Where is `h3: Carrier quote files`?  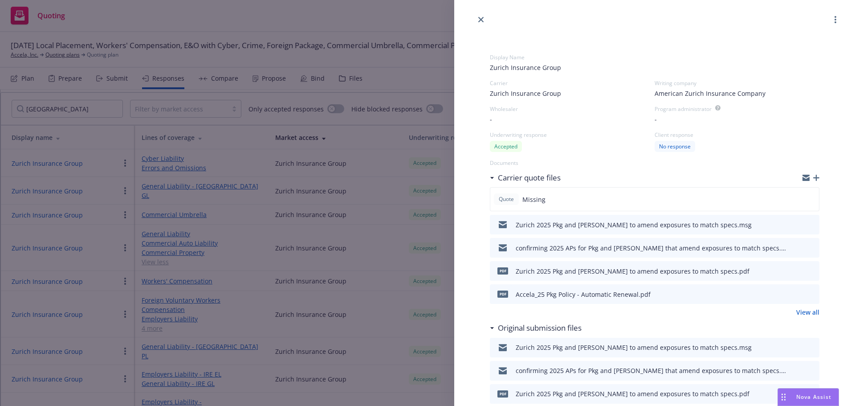 h3: Carrier quote files is located at coordinates (529, 178).